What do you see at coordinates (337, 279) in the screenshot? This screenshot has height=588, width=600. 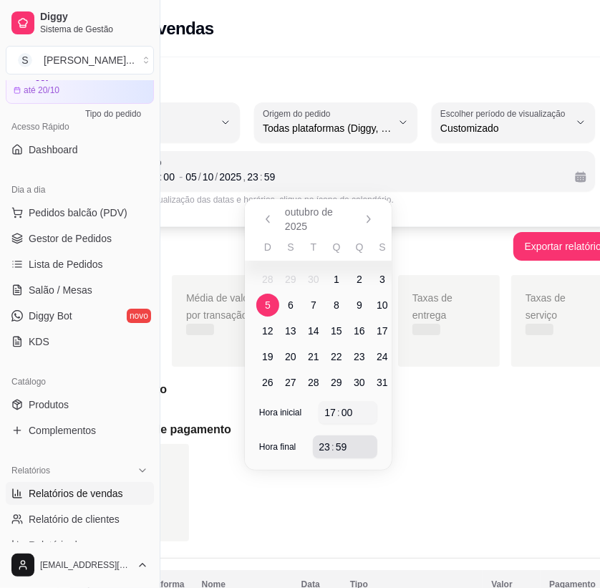 I see `span: 1` at bounding box center [337, 279].